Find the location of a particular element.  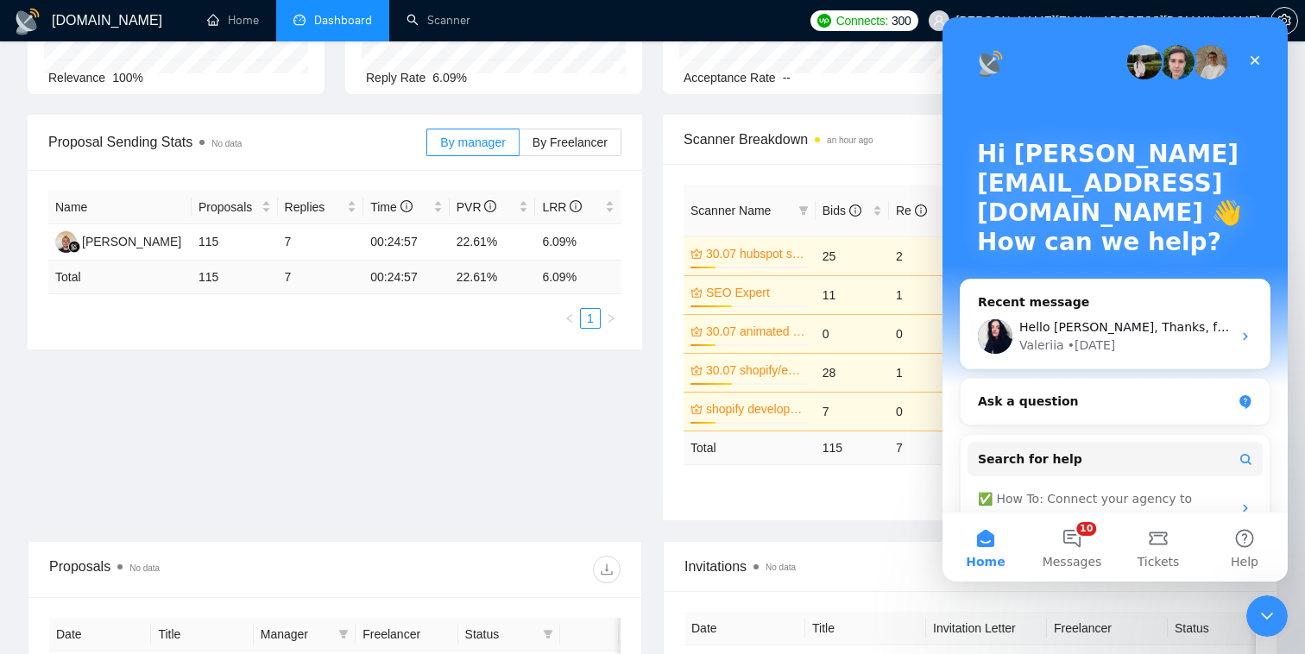

td: Total is located at coordinates (749, 447).